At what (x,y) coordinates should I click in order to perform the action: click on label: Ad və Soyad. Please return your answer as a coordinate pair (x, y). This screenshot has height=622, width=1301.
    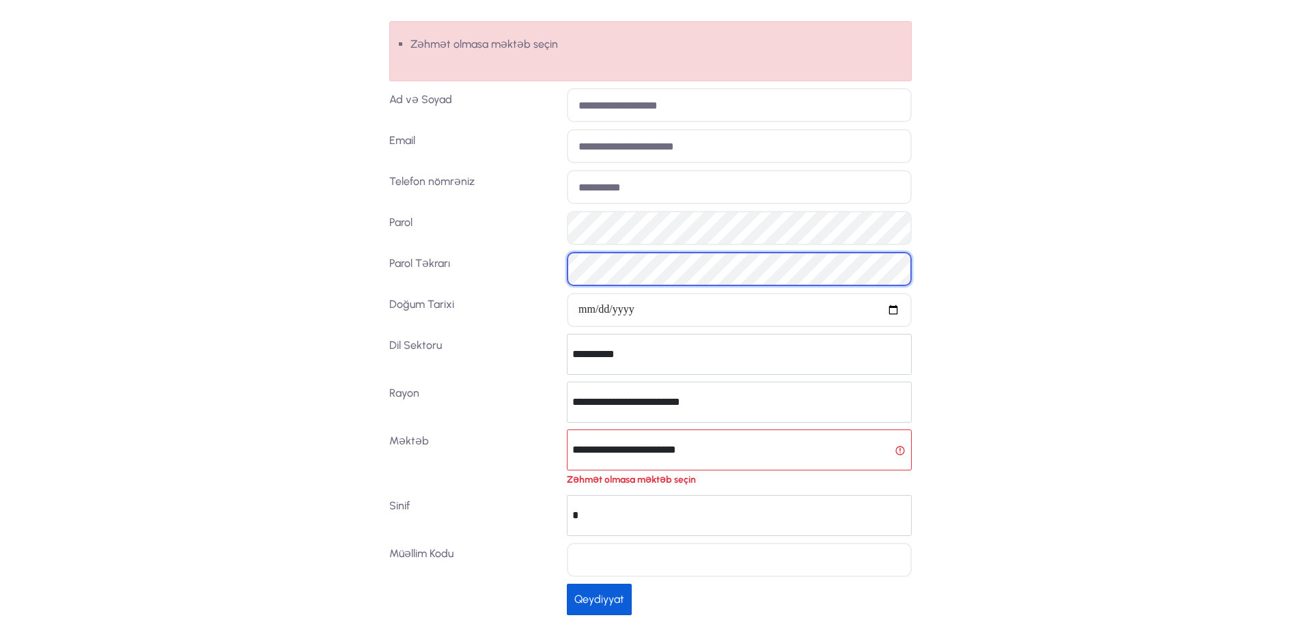
    Looking at the image, I should click on (473, 105).